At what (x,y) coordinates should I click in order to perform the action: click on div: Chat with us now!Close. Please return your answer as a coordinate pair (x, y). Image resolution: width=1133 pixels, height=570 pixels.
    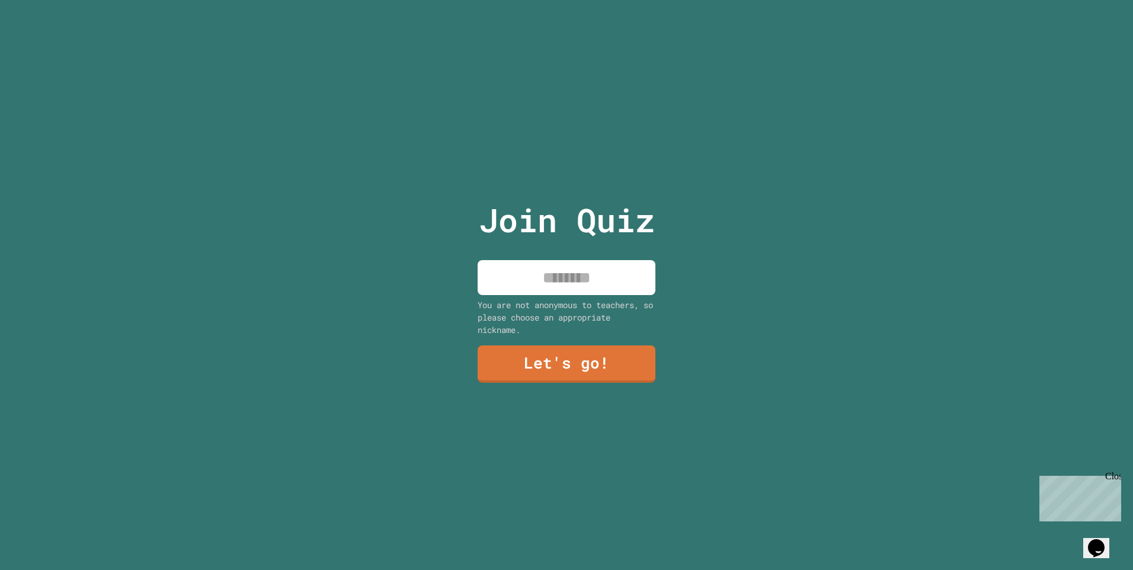
    Looking at the image, I should click on (43, 40).